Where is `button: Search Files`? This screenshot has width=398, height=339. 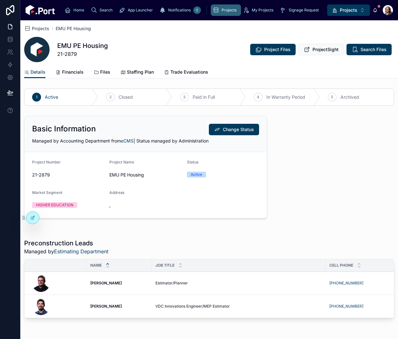 button: Search Files is located at coordinates (369, 50).